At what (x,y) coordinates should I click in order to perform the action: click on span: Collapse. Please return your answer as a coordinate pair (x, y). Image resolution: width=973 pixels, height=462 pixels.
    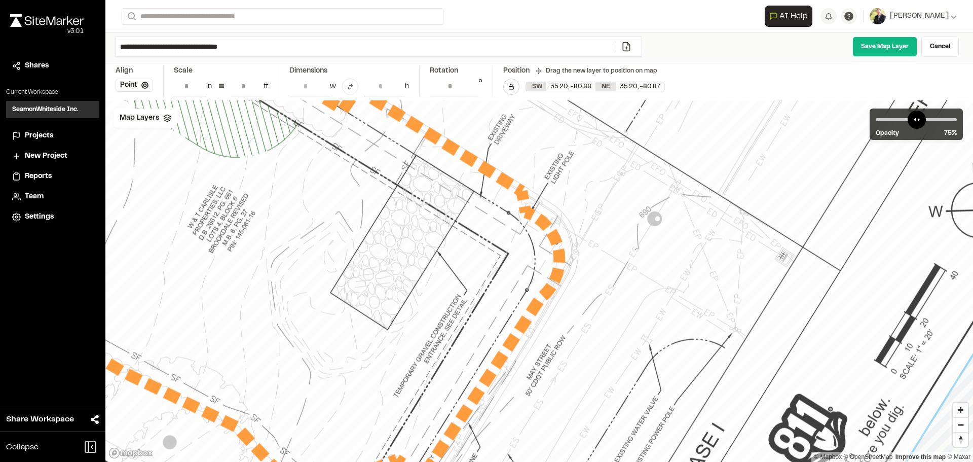
    Looking at the image, I should click on (22, 447).